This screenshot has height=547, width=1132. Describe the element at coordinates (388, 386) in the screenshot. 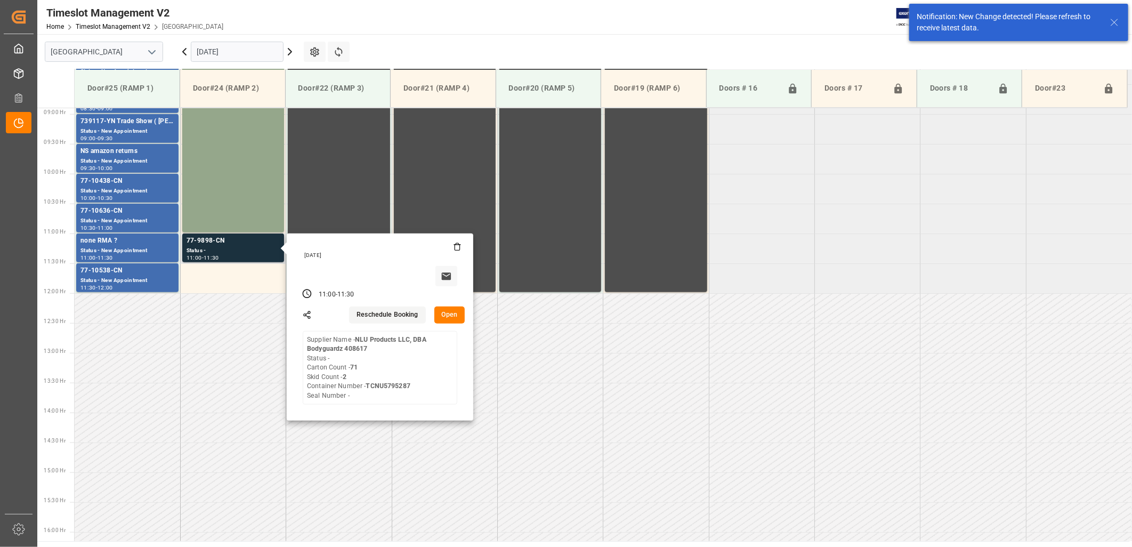

I see `b: TCNU5795287` at that location.